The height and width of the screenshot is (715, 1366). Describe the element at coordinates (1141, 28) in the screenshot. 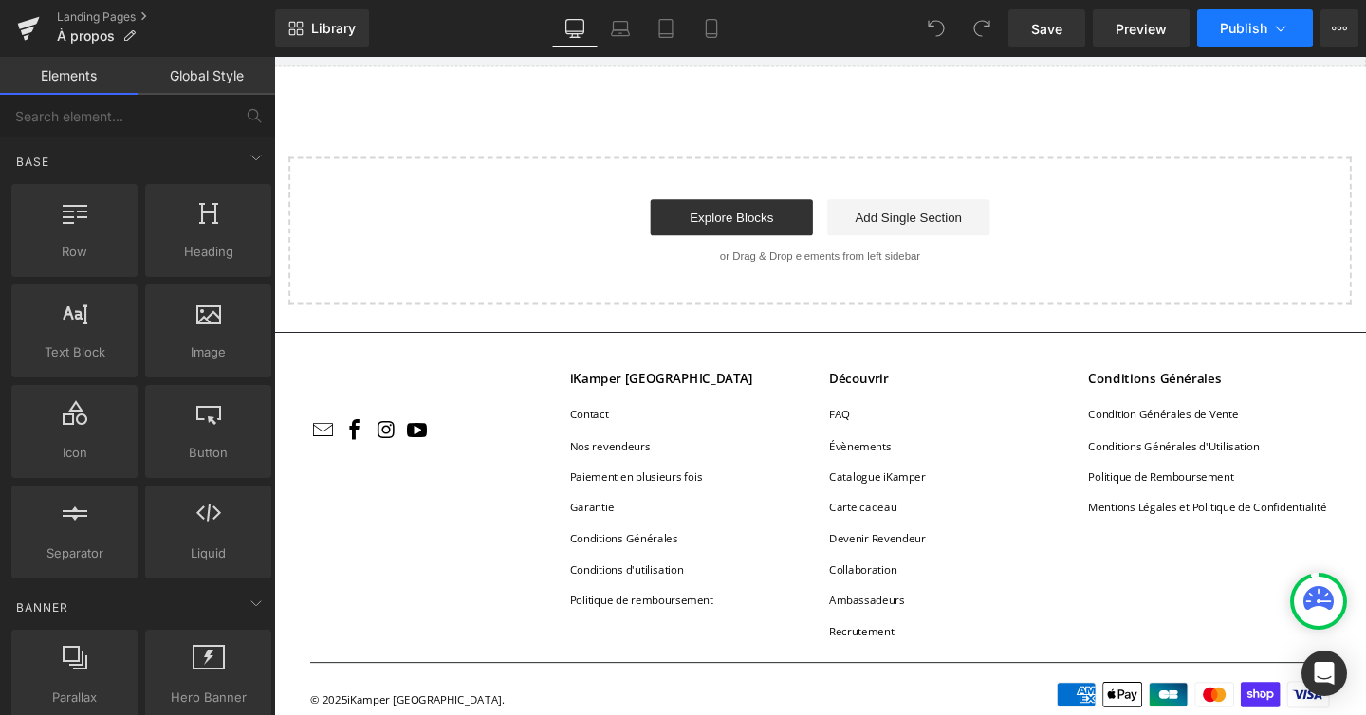

I see `span: Preview` at that location.